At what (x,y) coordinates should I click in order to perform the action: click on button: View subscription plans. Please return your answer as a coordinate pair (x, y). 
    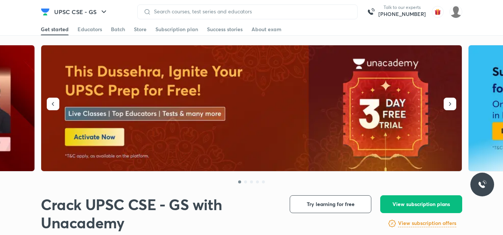
    Looking at the image, I should click on (421, 204).